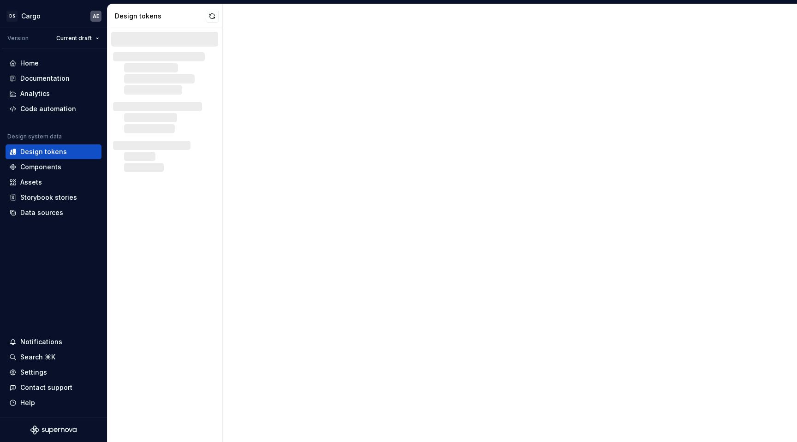 This screenshot has width=797, height=442. What do you see at coordinates (12, 16) in the screenshot?
I see `div: DS` at bounding box center [12, 16].